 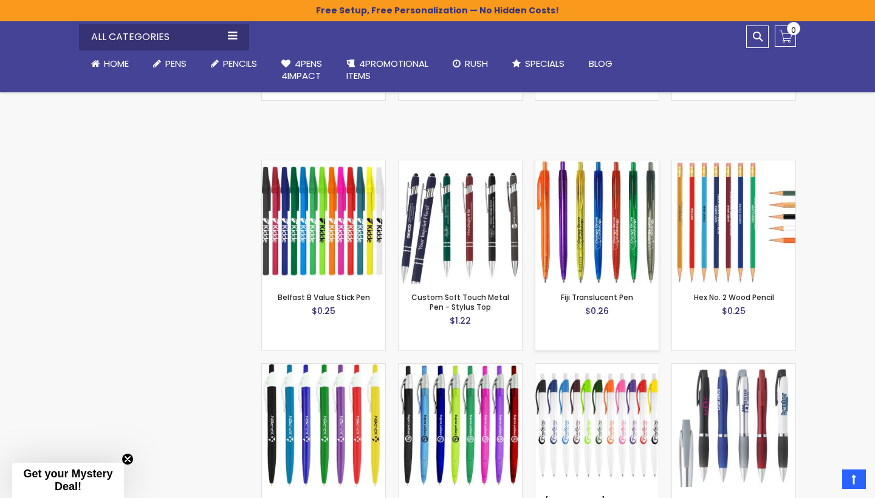 What do you see at coordinates (240, 63) in the screenshot?
I see `span: Pencils` at bounding box center [240, 63].